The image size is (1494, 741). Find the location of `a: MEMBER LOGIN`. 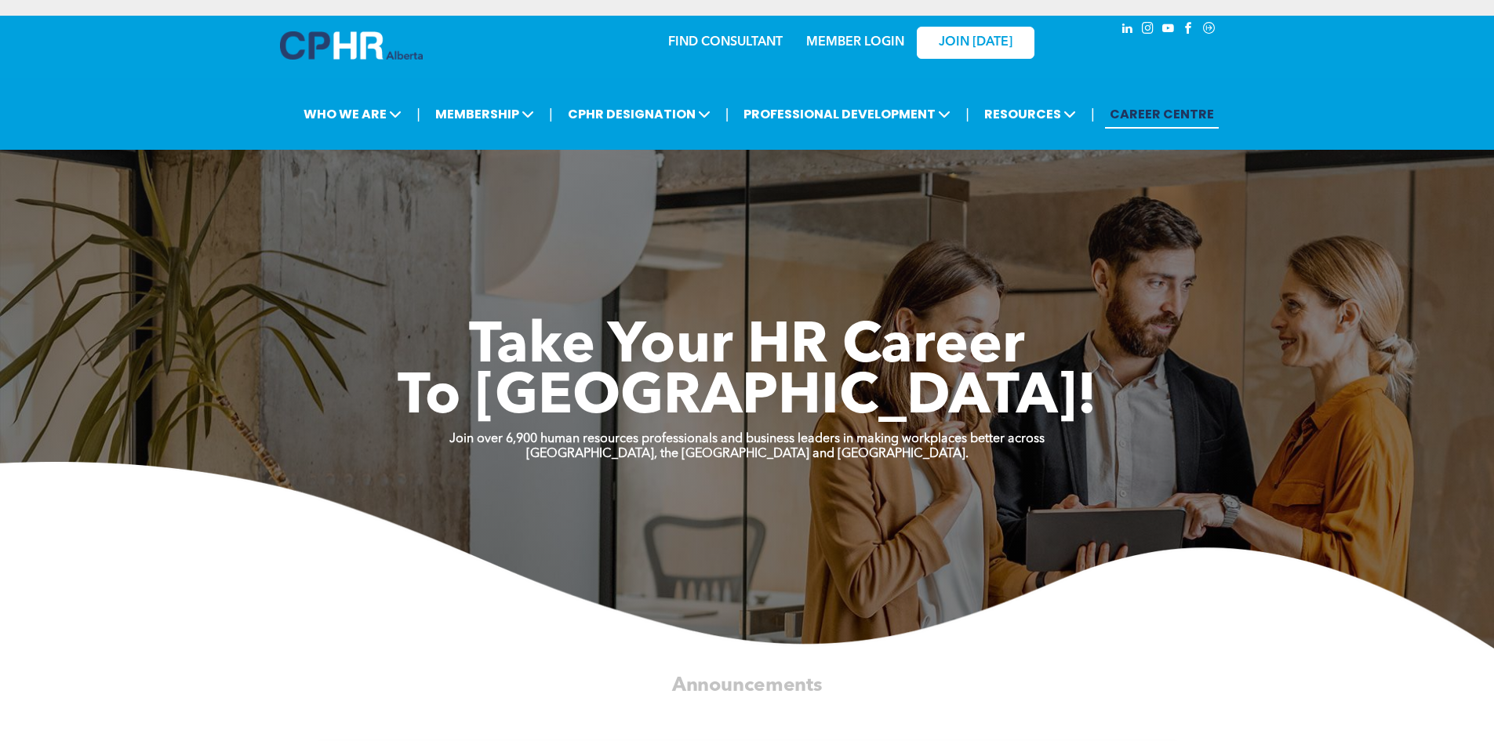

a: MEMBER LOGIN is located at coordinates (855, 42).